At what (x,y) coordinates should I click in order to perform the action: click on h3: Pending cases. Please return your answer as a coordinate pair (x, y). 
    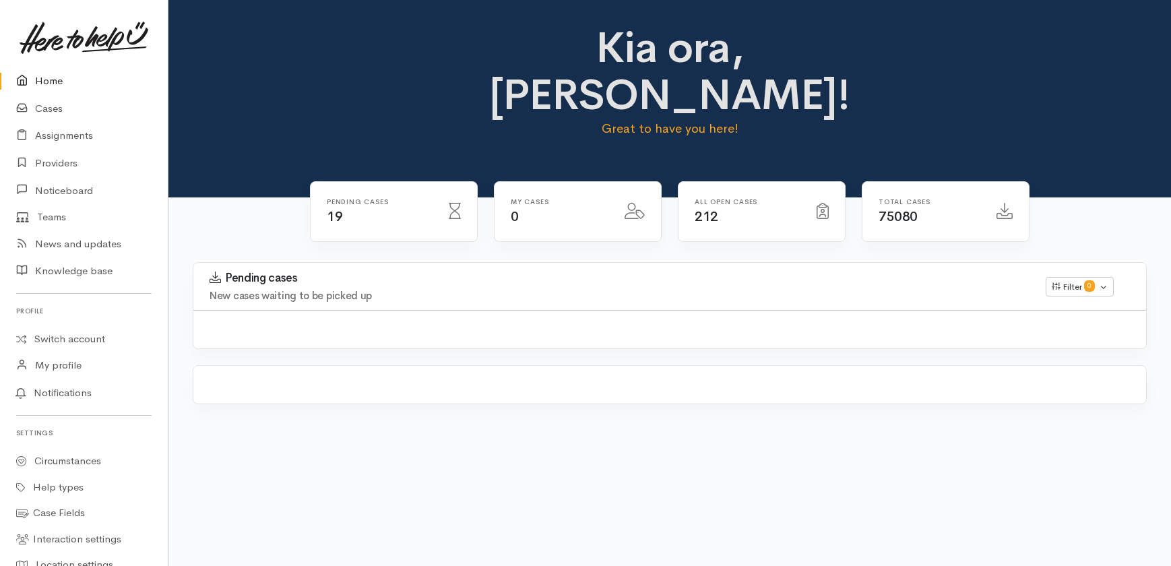
    Looking at the image, I should click on (619, 278).